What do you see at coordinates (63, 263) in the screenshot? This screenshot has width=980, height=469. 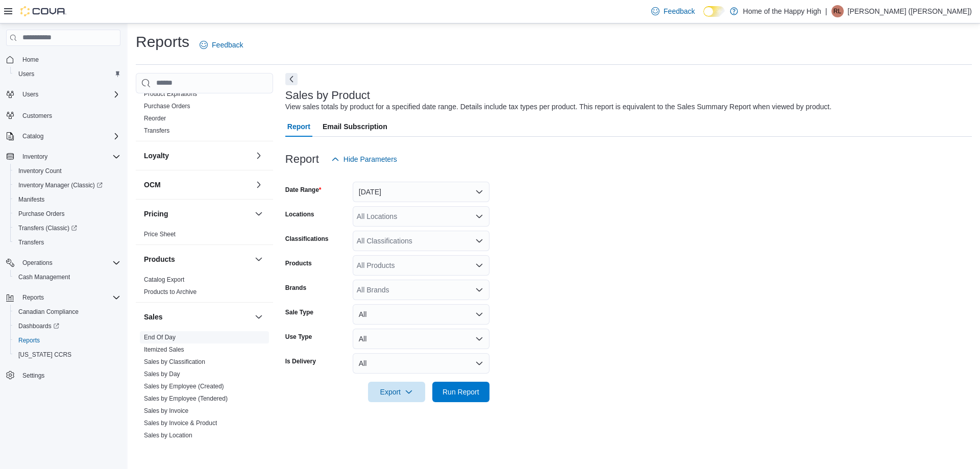 I see `button: Operations` at bounding box center [63, 263].